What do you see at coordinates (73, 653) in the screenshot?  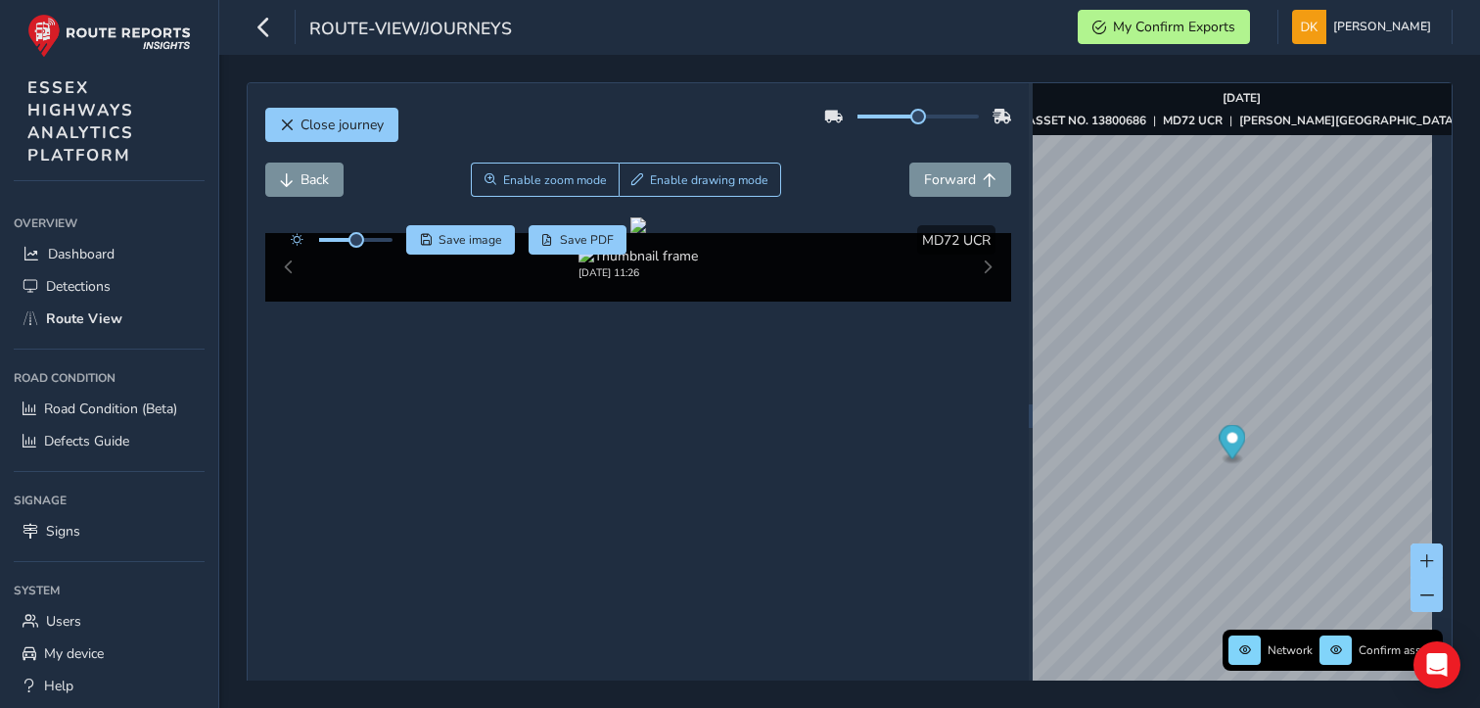 I see `span: My device` at bounding box center [73, 653].